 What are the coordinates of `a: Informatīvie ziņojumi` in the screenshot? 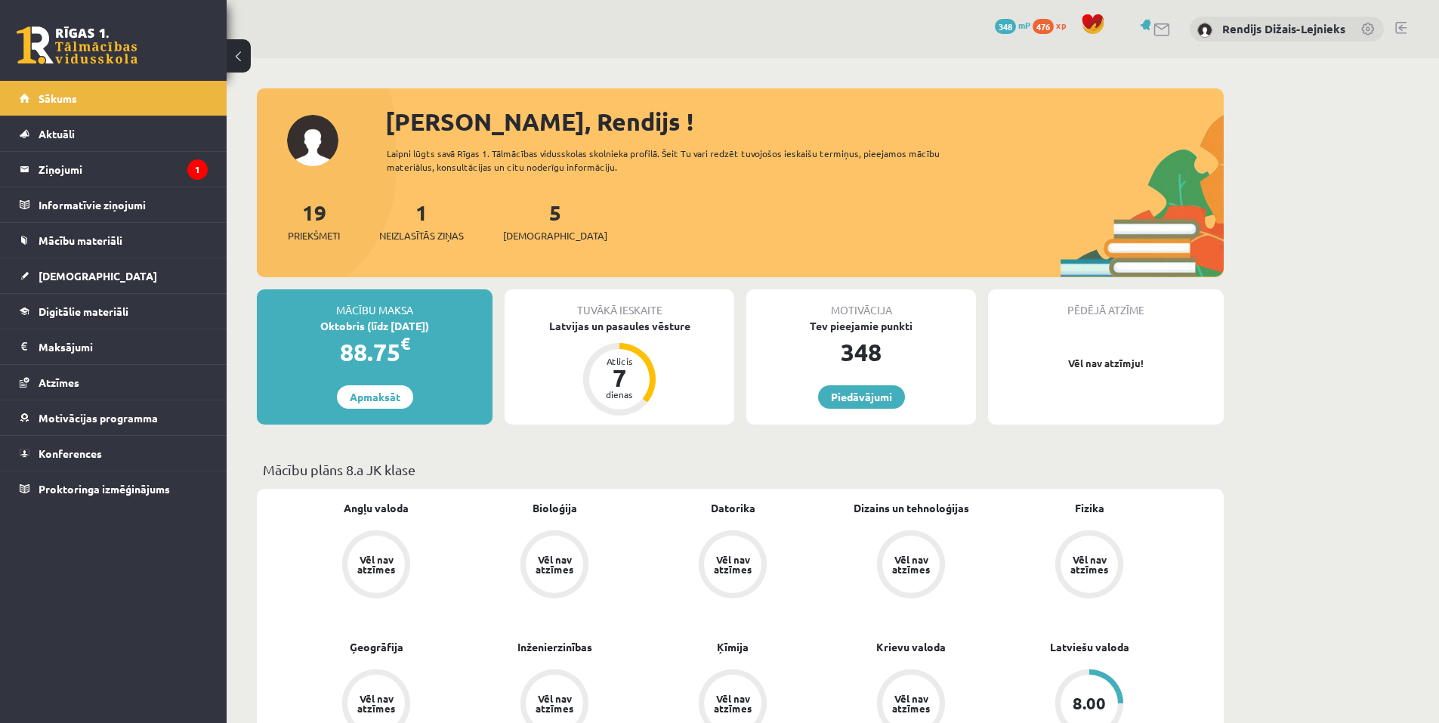 It's located at (113, 205).